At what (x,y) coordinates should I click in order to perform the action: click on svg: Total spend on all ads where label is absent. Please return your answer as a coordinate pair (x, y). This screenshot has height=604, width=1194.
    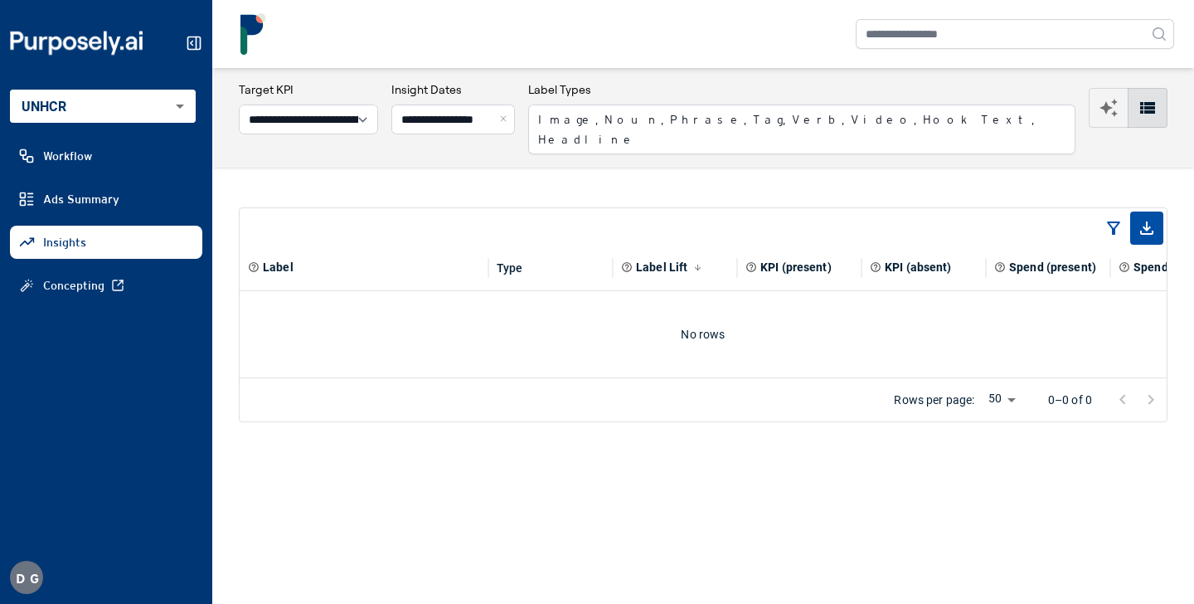
    Looking at the image, I should click on (1124, 267).